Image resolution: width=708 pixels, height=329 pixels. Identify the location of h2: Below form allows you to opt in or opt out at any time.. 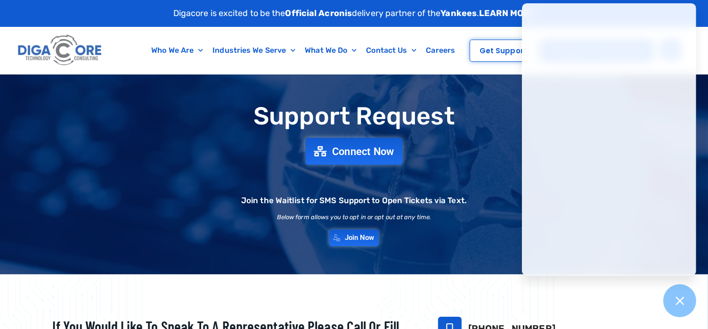
(354, 217).